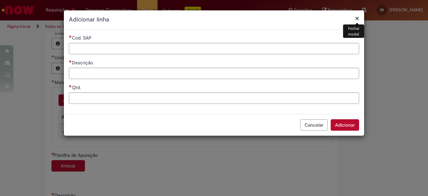  I want to click on div: Fechar modal, so click(354, 31).